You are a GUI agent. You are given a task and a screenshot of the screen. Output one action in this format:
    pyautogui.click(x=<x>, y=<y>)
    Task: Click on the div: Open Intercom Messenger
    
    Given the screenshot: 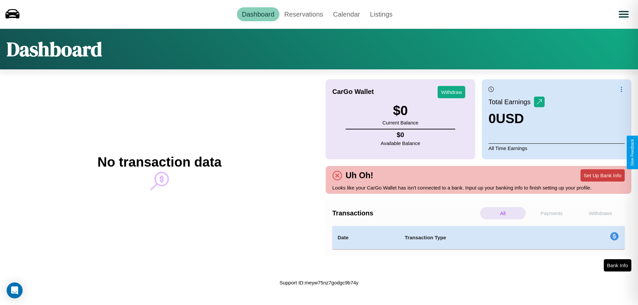 What is the action you would take?
    pyautogui.click(x=15, y=291)
    